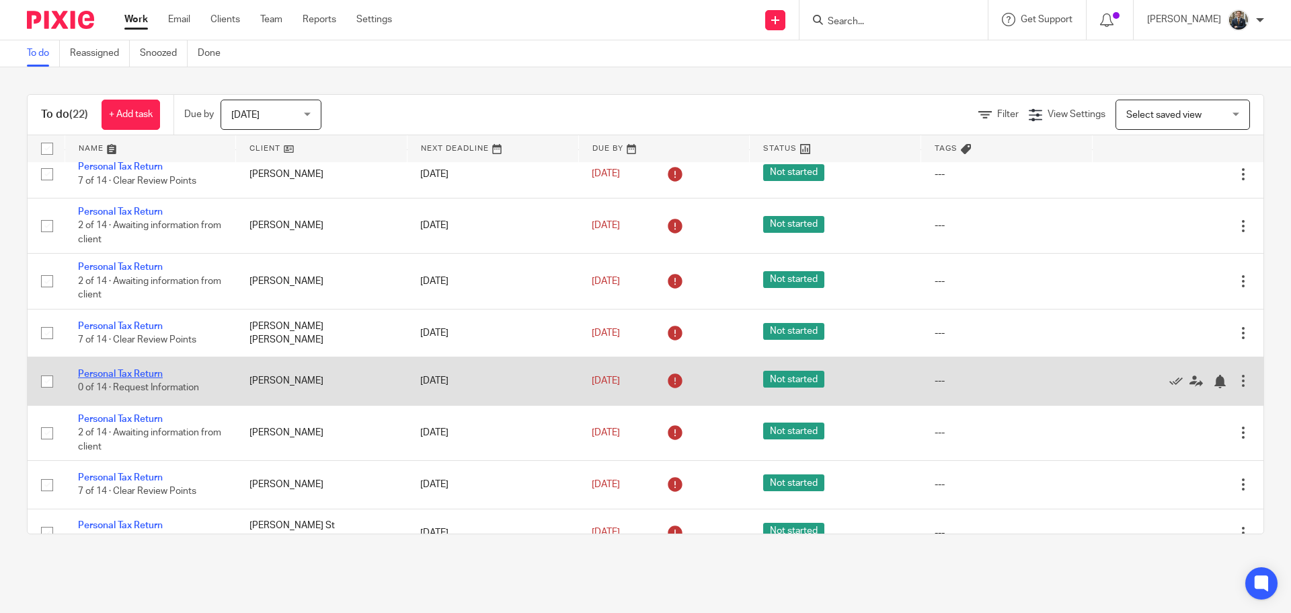  Describe the element at coordinates (214, 53) in the screenshot. I see `a: Done` at that location.